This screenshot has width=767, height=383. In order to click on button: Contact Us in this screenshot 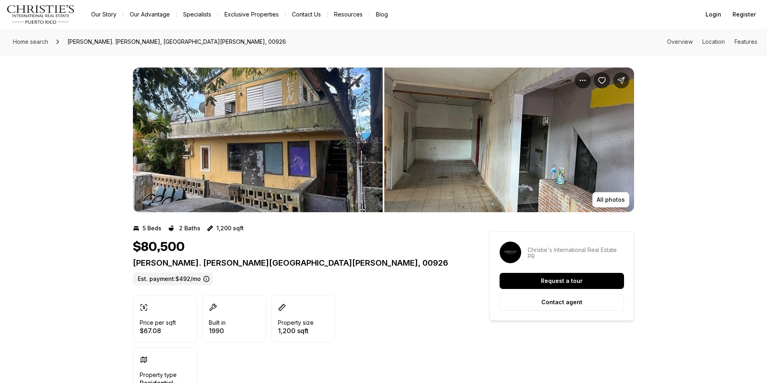, I will do `click(306, 14)`.